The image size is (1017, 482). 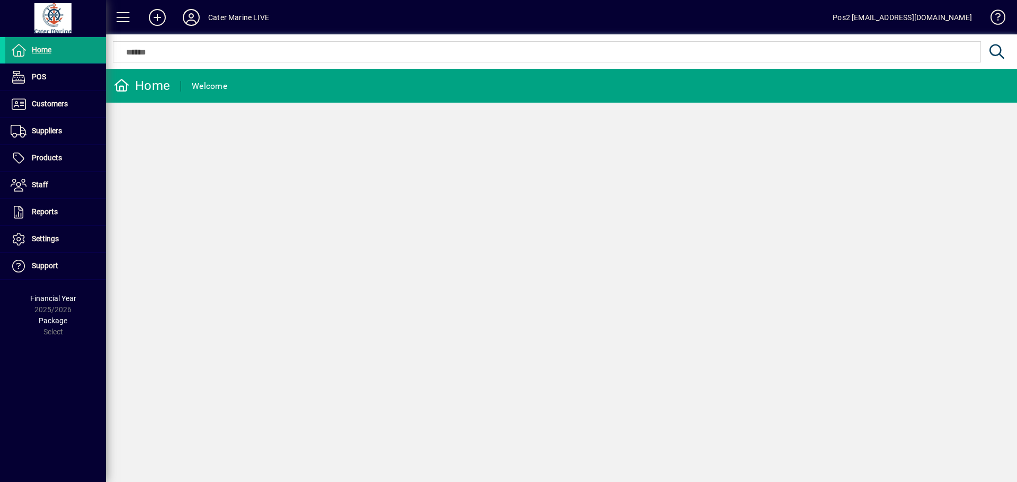 I want to click on a: Customers, so click(x=56, y=104).